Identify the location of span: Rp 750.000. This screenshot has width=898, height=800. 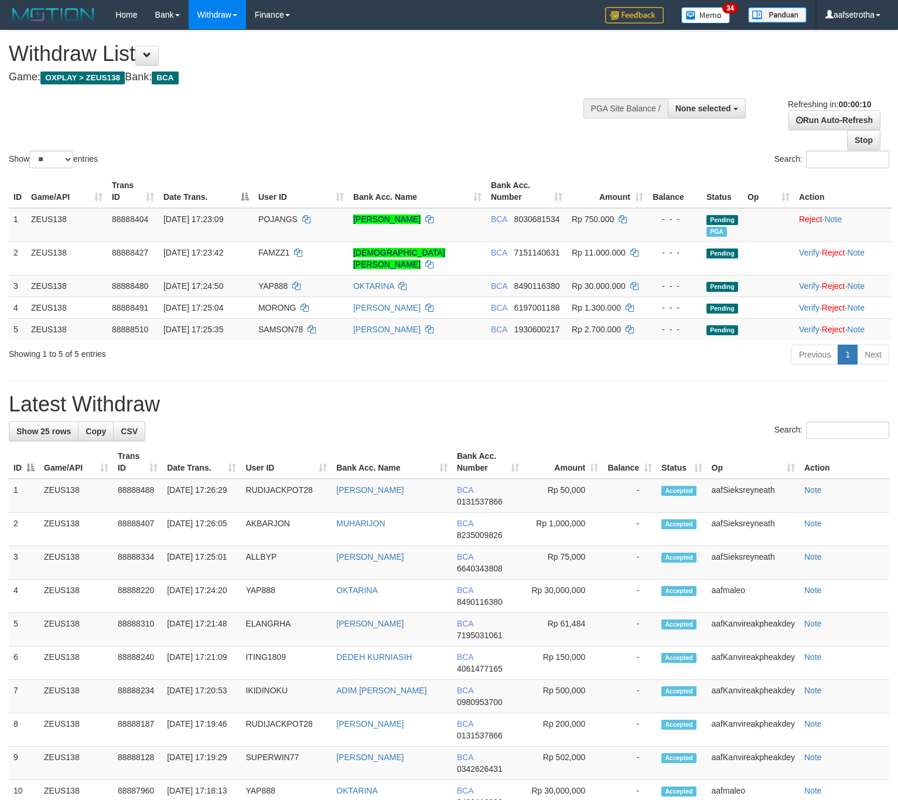
(593, 219).